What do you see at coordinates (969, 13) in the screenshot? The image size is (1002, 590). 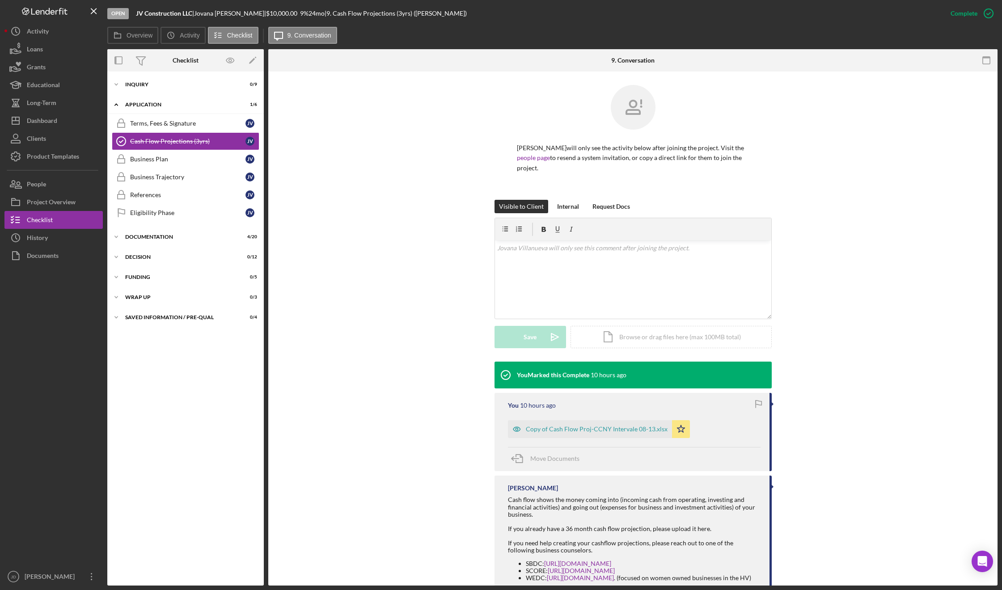 I see `button: Complete` at bounding box center [969, 13].